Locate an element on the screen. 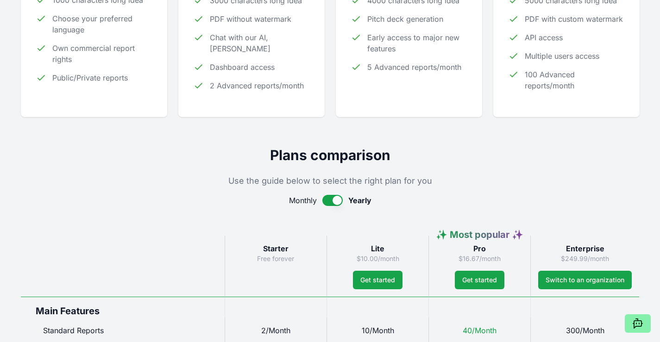 The width and height of the screenshot is (660, 342). h2: Plans comparison is located at coordinates (330, 155).